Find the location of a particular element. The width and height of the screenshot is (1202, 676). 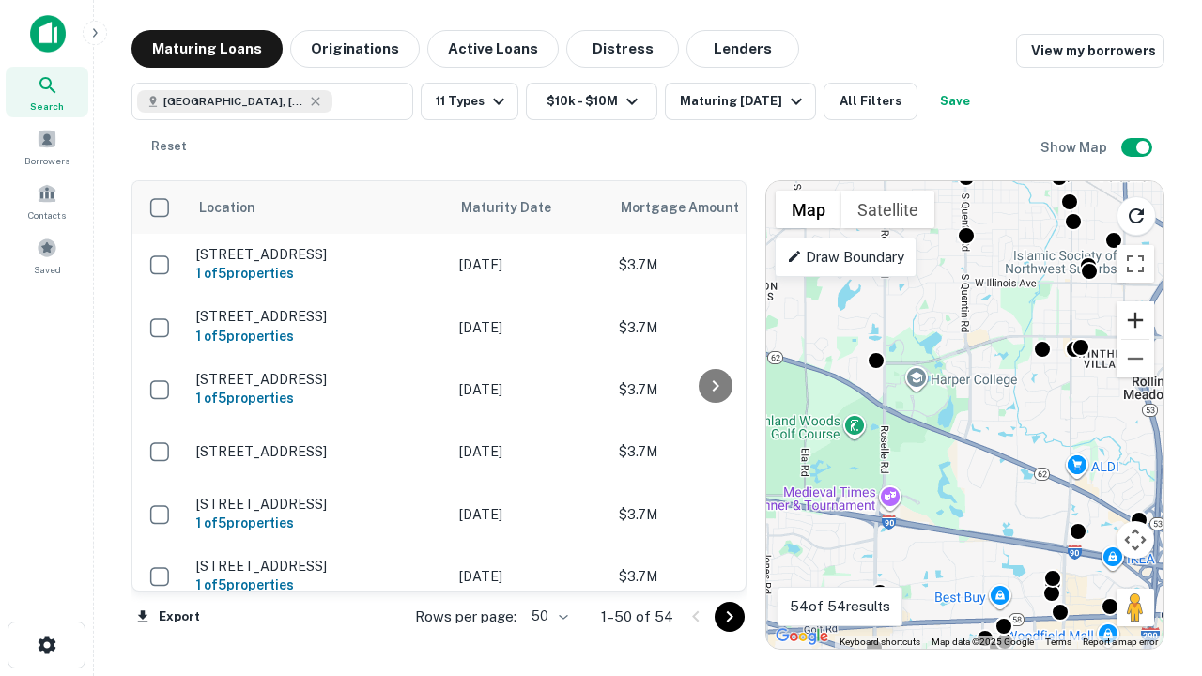

p: Rows per page: is located at coordinates (466, 617).